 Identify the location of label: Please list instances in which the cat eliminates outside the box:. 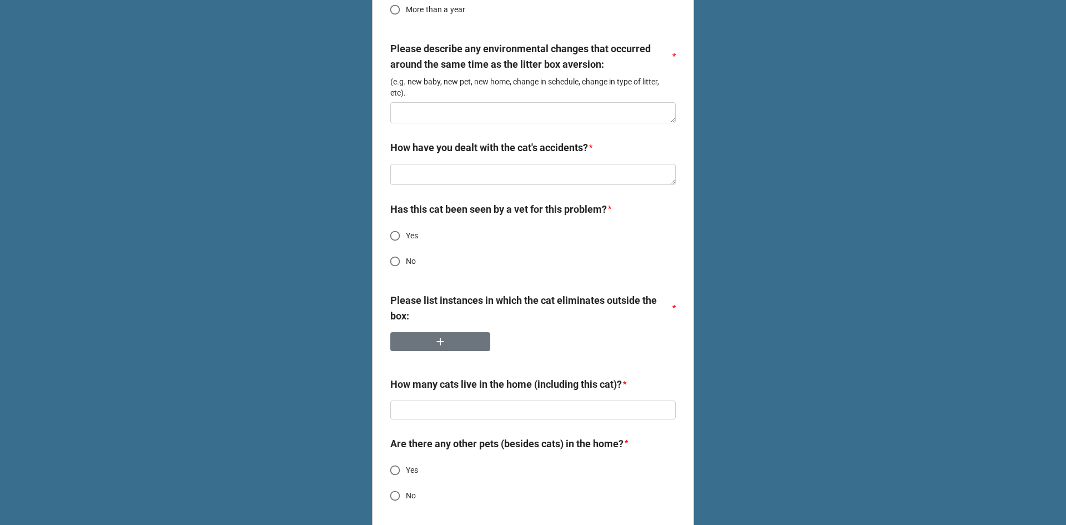
(531, 308).